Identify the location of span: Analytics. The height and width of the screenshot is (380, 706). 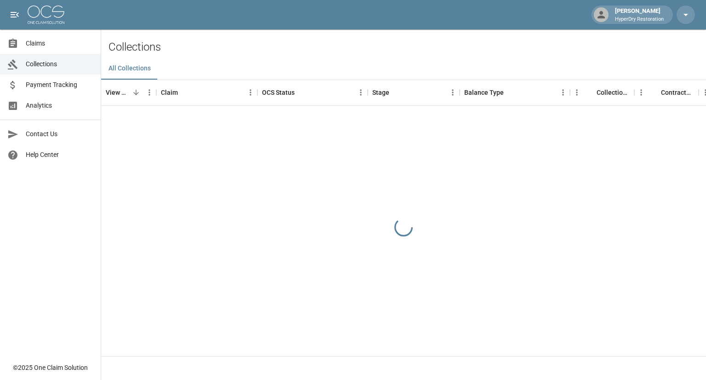
(59, 105).